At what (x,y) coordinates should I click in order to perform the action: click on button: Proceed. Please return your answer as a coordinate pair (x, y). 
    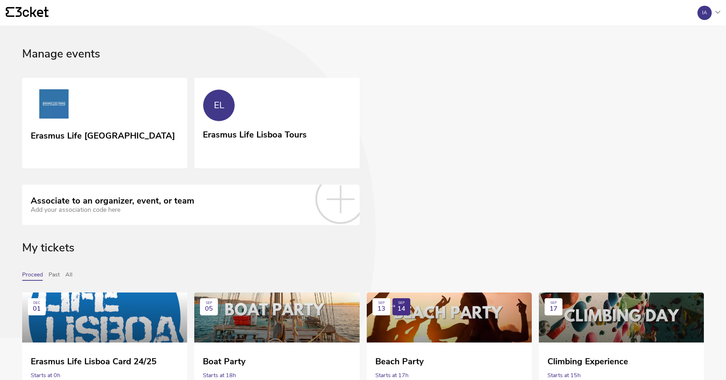
    Looking at the image, I should click on (32, 276).